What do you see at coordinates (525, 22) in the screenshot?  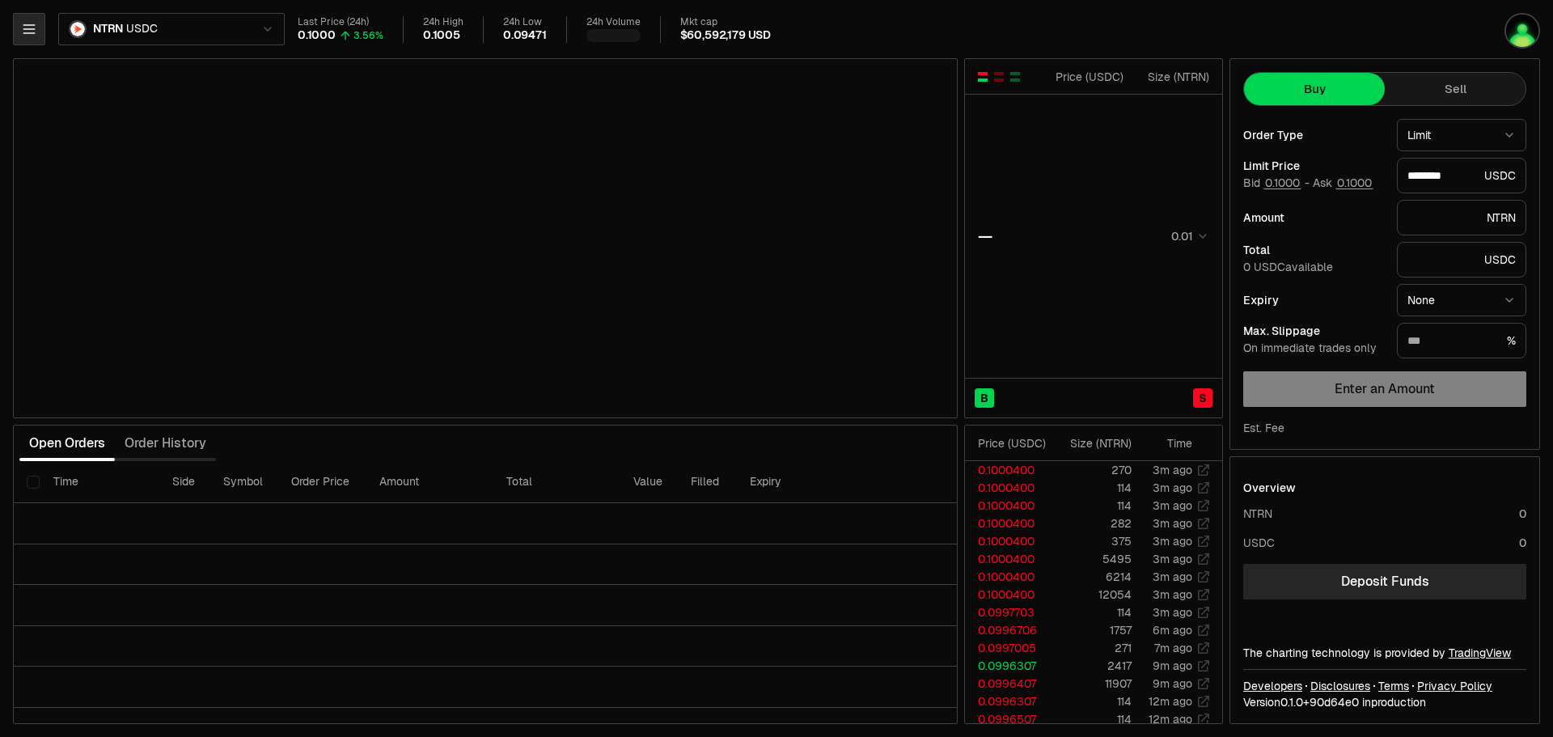 I see `div: 24h Low` at bounding box center [525, 22].